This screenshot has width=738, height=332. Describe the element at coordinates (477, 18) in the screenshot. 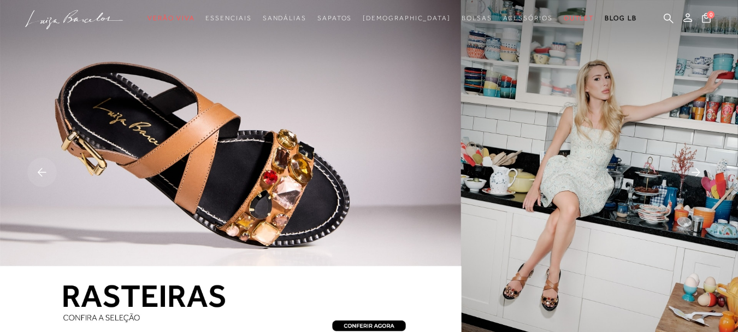

I see `span: Bolsas` at that location.